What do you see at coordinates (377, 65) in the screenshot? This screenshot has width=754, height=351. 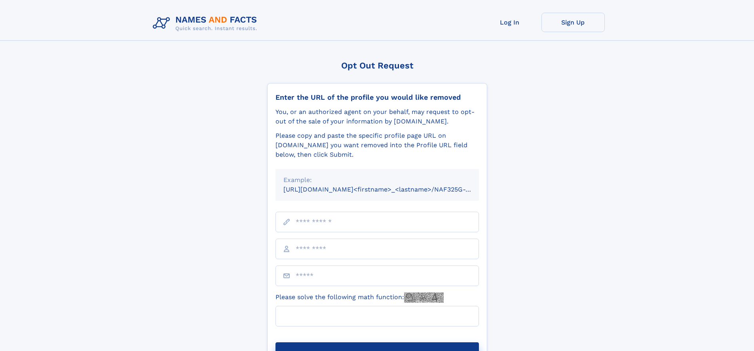 I see `div: Opt Out Request` at bounding box center [377, 65].